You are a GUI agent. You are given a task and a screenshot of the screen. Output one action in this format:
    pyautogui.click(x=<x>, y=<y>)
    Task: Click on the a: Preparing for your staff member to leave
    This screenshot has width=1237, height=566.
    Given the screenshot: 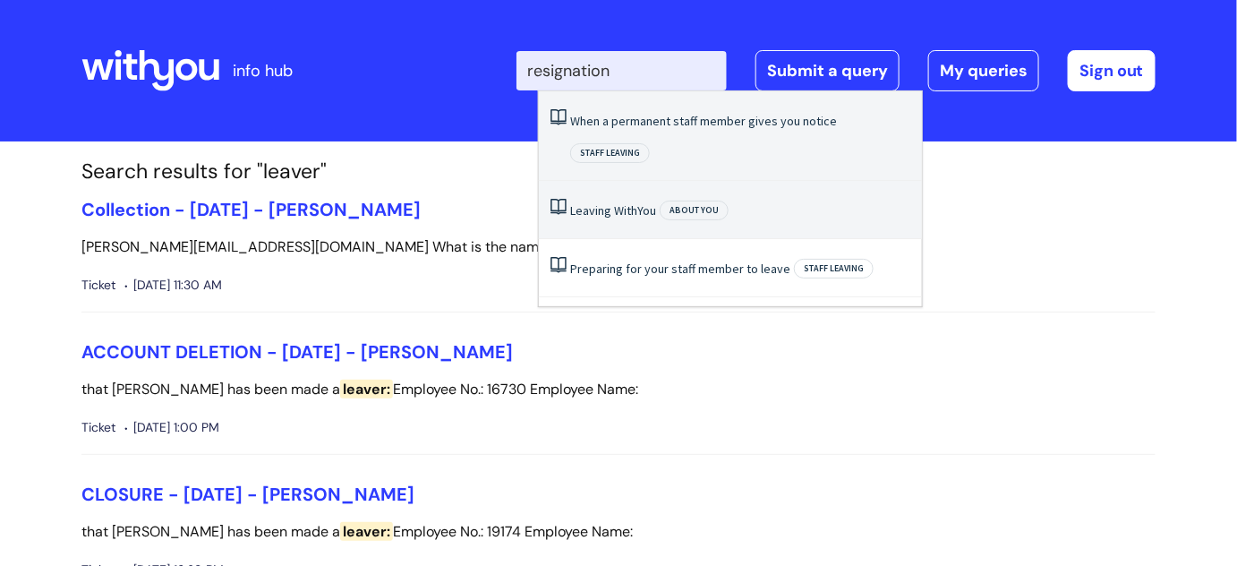 What is the action you would take?
    pyautogui.click(x=680, y=268)
    